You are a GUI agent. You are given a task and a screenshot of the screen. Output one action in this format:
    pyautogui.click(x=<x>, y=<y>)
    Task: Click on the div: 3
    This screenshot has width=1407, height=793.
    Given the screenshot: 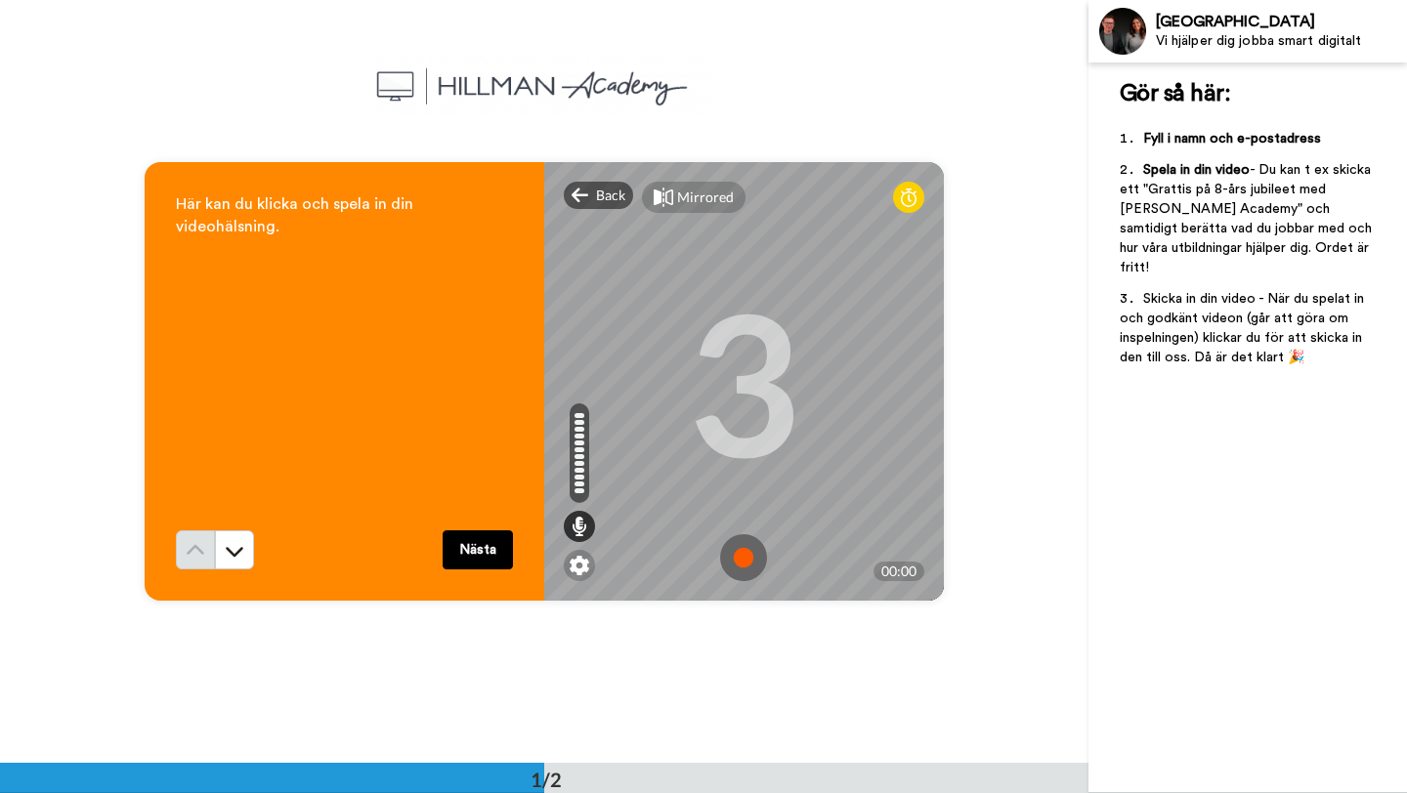 What is the action you would take?
    pyautogui.click(x=743, y=382)
    